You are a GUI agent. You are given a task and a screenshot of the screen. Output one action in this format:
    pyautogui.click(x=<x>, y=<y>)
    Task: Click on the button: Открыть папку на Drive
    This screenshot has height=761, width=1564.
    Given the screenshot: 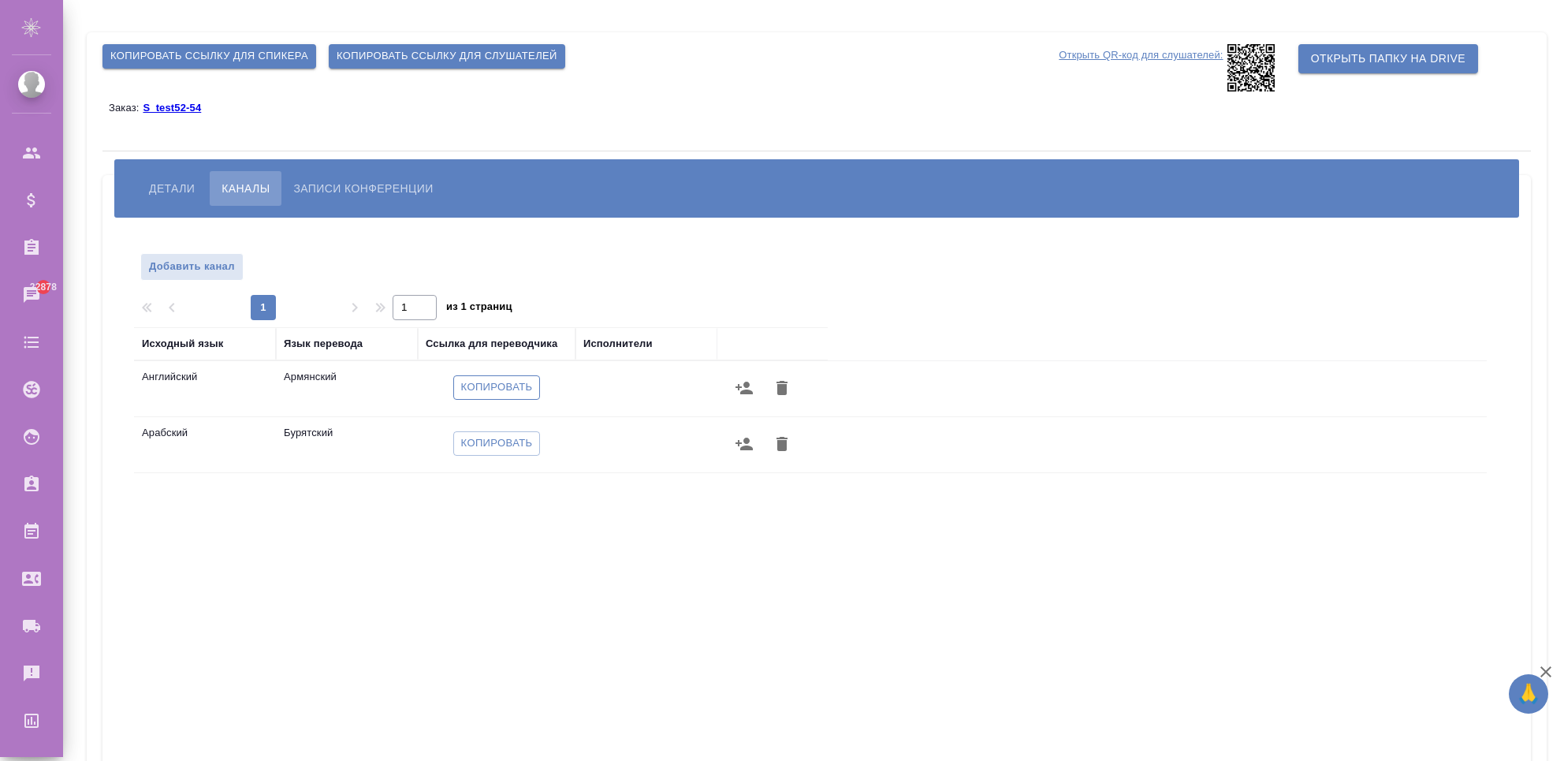 What is the action you would take?
    pyautogui.click(x=1388, y=58)
    